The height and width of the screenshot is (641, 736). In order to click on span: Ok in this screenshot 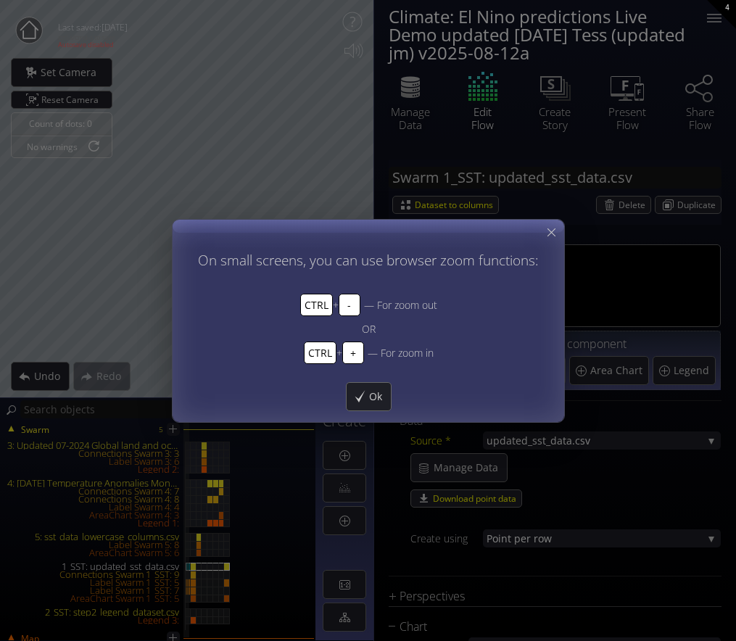, I will do `click(379, 396)`.